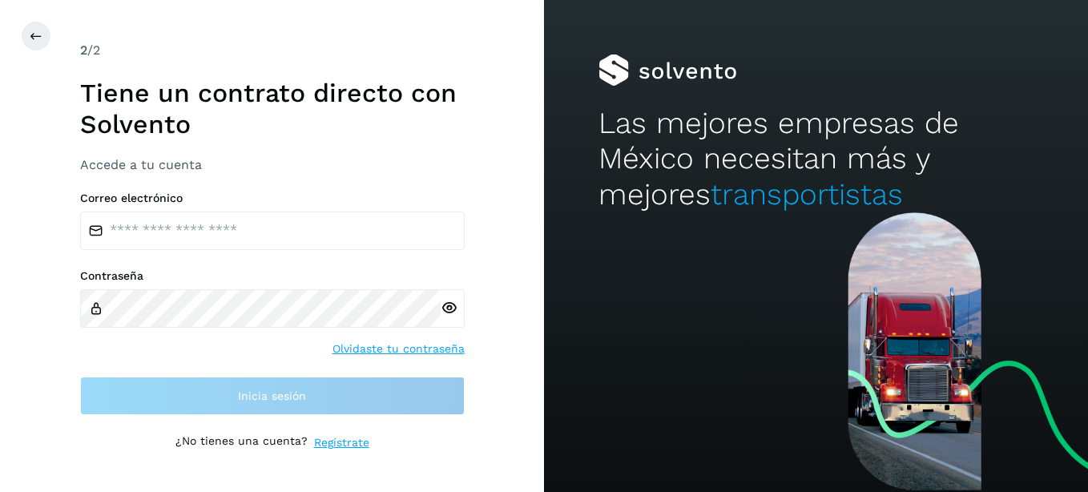 The height and width of the screenshot is (492, 1088). Describe the element at coordinates (272, 164) in the screenshot. I see `h3: Accede a tu cuenta` at that location.